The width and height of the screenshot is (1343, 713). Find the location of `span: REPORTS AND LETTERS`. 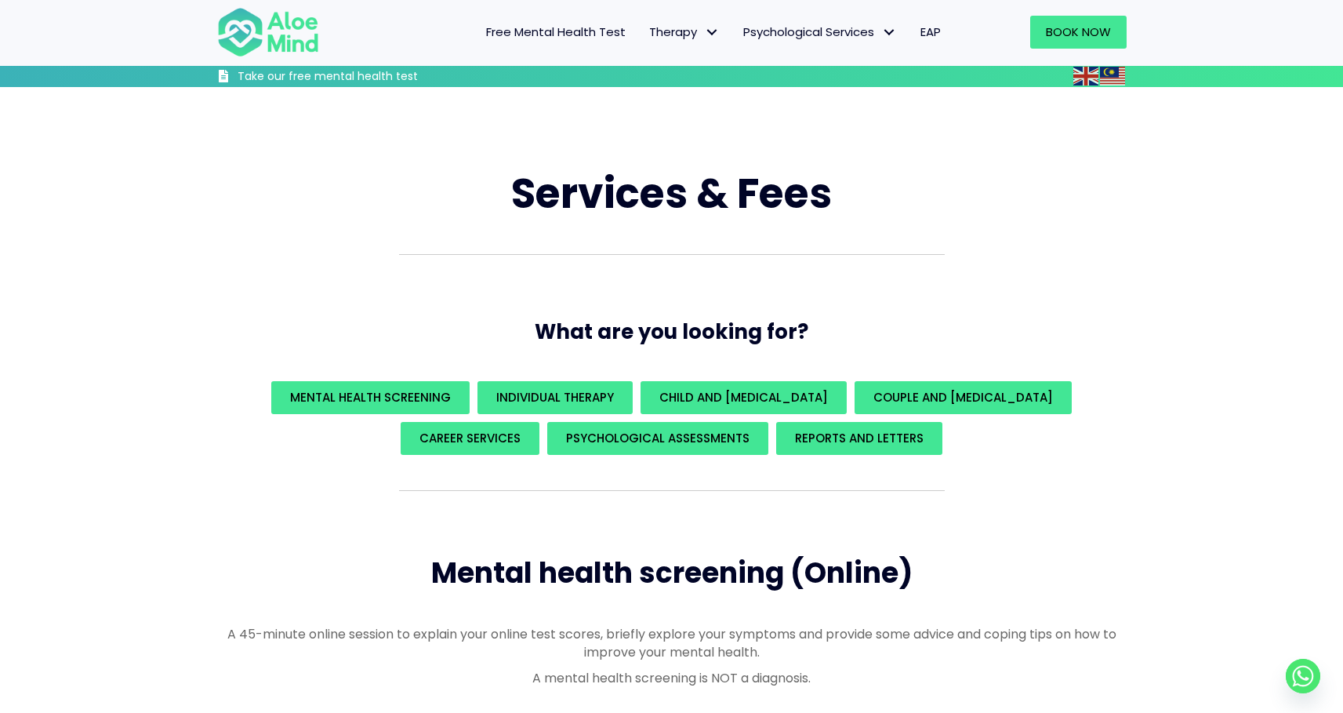

span: REPORTS AND LETTERS is located at coordinates (859, 437).